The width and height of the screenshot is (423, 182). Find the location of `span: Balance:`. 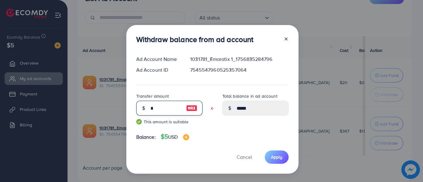

span: Balance: is located at coordinates (146, 137).